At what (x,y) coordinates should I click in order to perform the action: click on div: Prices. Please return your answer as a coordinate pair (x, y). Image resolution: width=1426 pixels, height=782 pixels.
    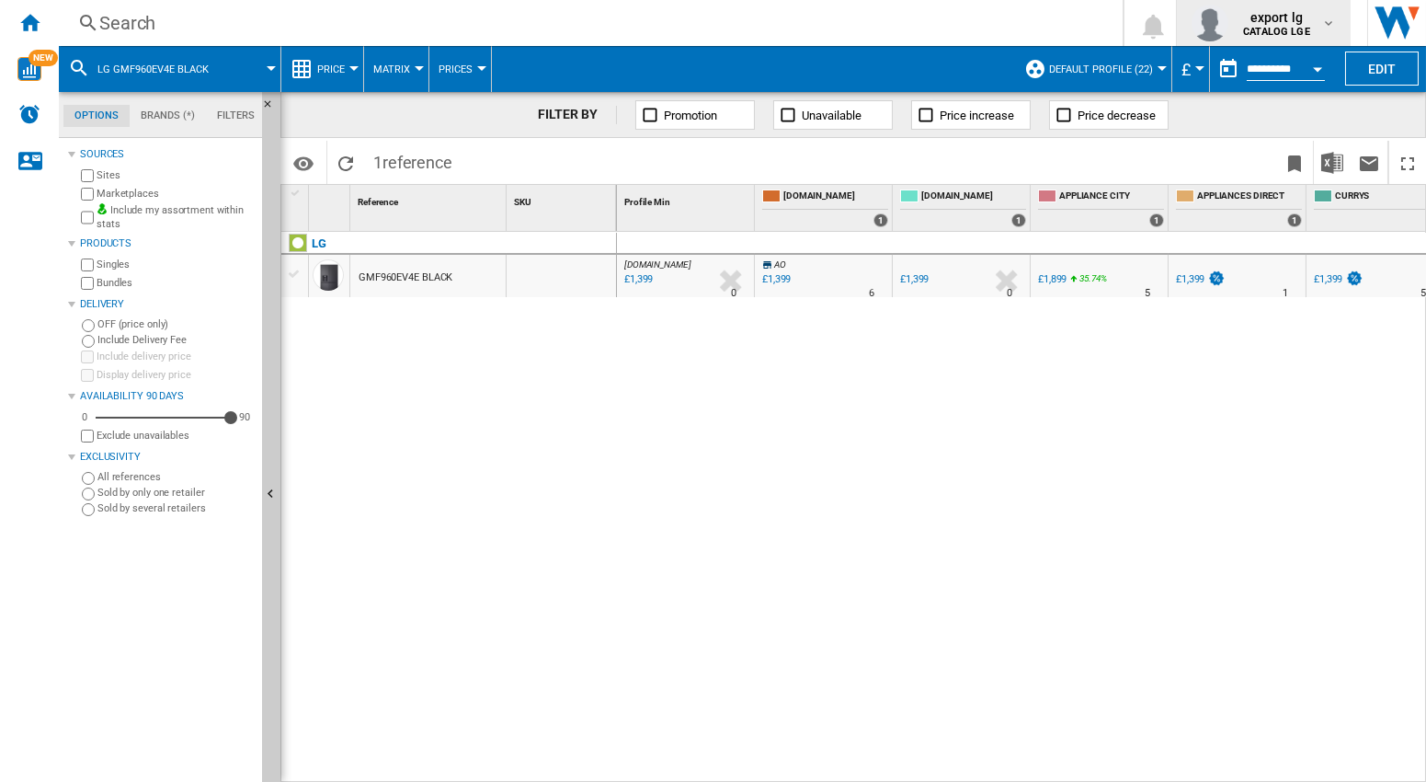
    Looking at the image, I should click on (460, 69).